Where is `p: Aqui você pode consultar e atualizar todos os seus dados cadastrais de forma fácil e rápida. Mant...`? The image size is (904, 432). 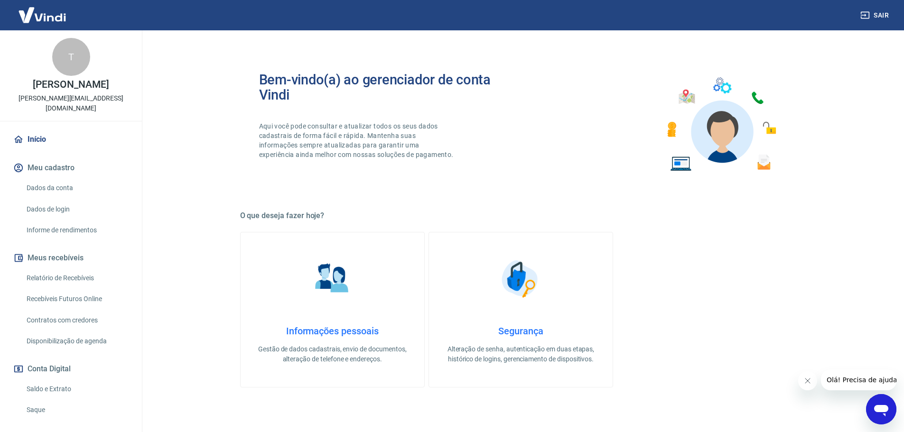
p: Aqui você pode consultar e atualizar todos os seus dados cadastrais de forma fácil e rápida. Mant... is located at coordinates (357, 140).